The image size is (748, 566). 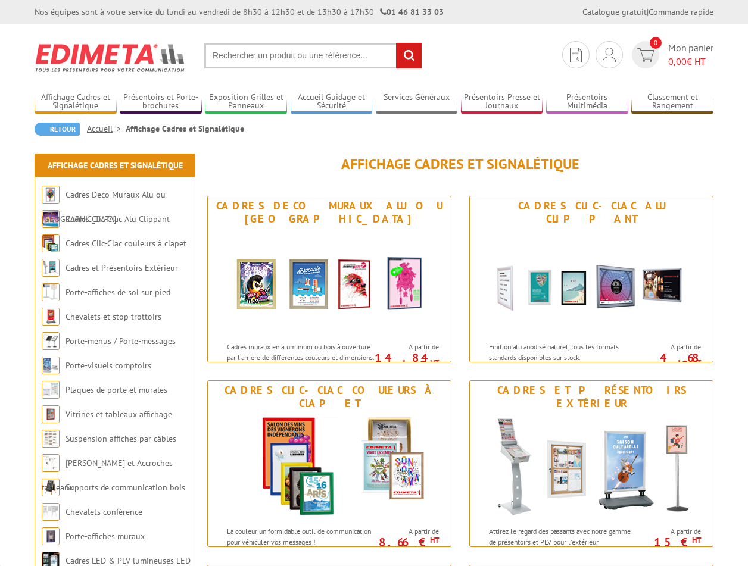 What do you see at coordinates (408, 55) in the screenshot?
I see `input: rechercher` at bounding box center [408, 55].